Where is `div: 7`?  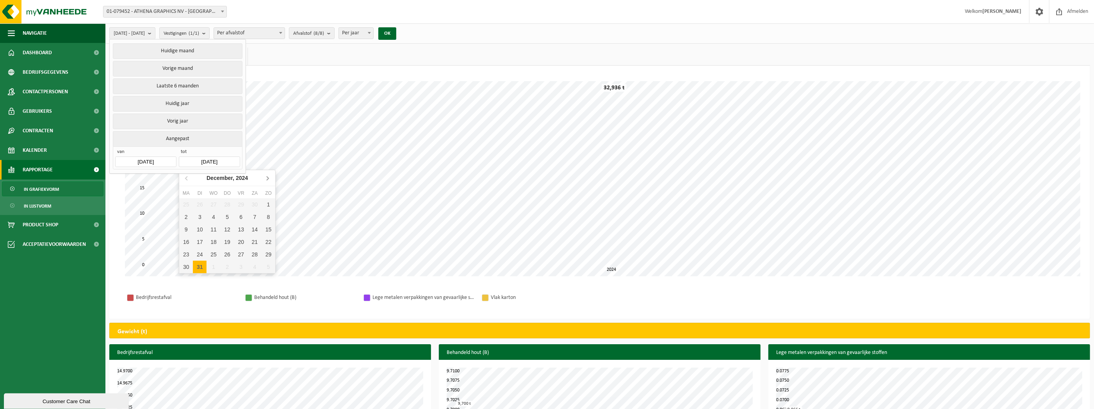
div: 7 is located at coordinates (255, 217).